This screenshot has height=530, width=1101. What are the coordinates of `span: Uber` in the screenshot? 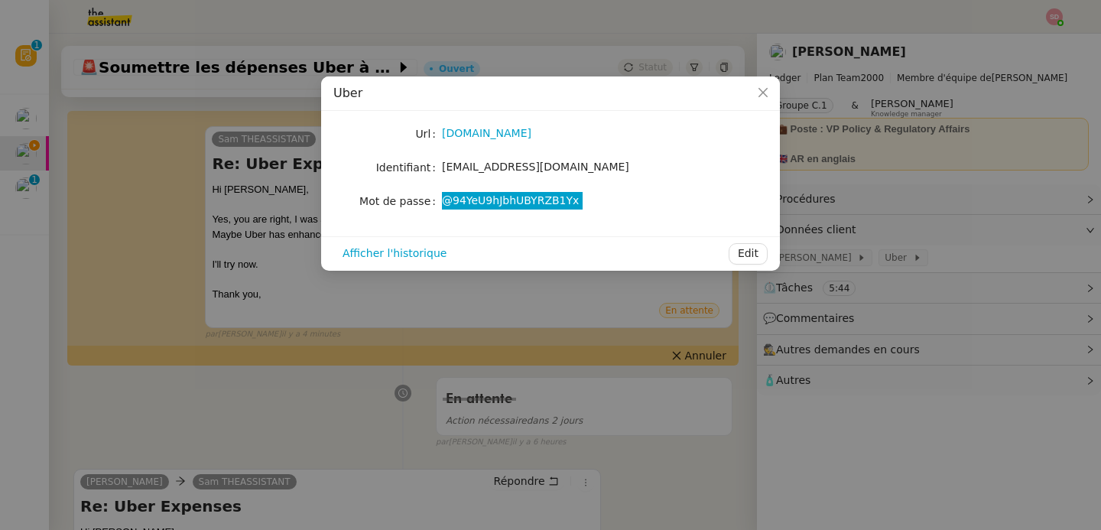 It's located at (348, 93).